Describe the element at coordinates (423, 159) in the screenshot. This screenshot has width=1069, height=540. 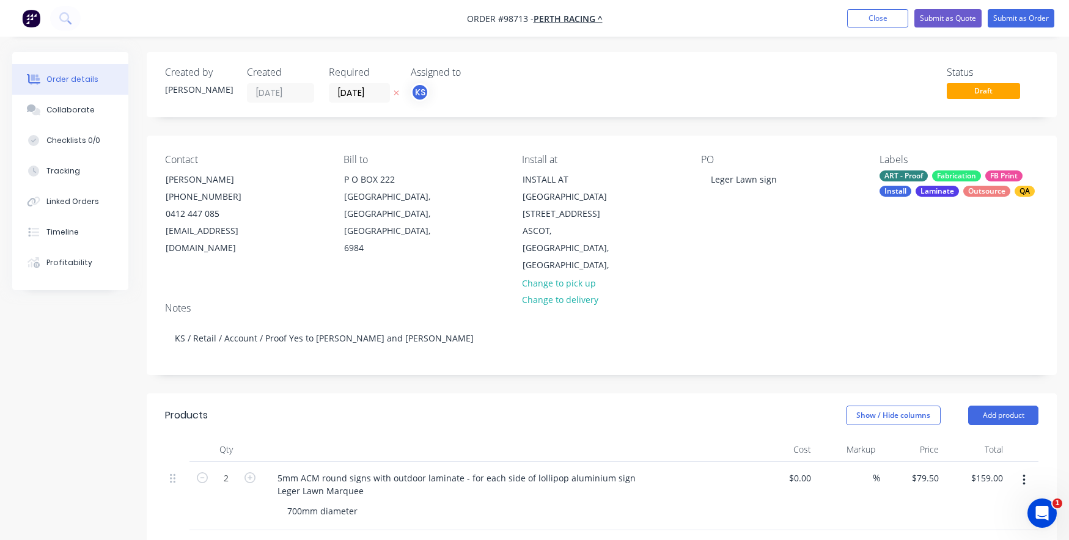
I see `div: Bill to` at that location.